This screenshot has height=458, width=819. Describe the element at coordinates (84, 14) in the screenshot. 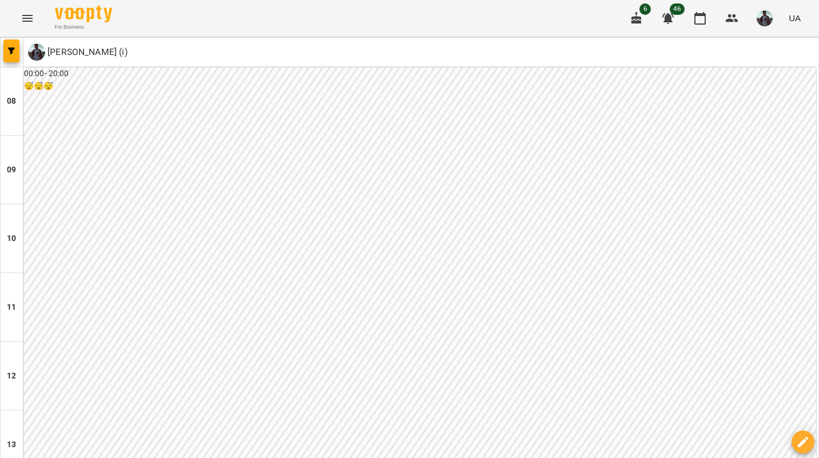

I see `img: Voopty Logo` at that location.